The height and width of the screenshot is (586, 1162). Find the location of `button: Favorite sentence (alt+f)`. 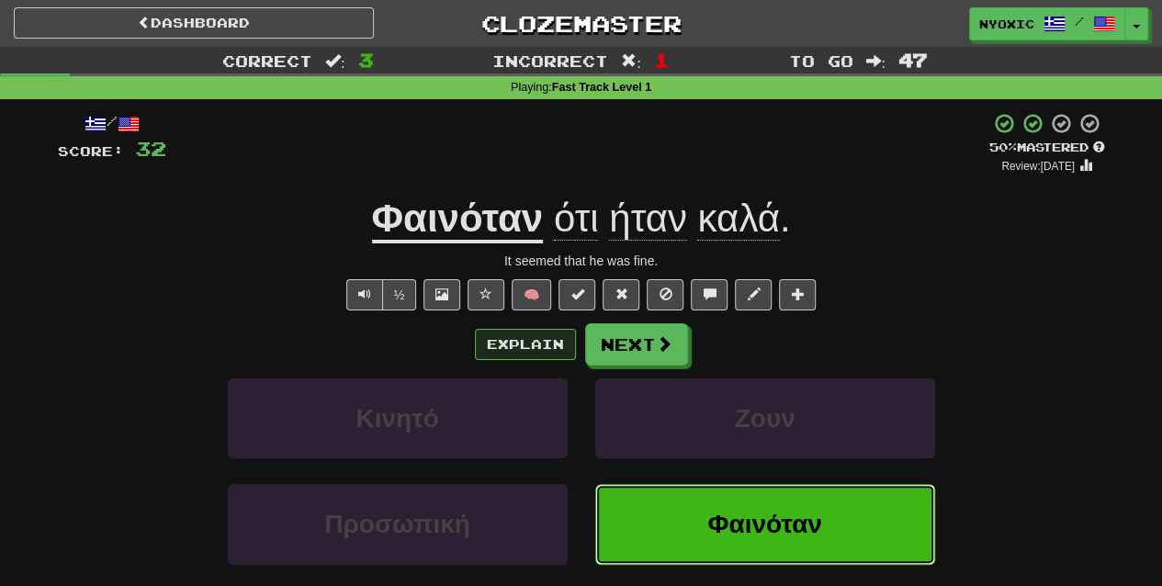

button: Favorite sentence (alt+f) is located at coordinates (486, 295).